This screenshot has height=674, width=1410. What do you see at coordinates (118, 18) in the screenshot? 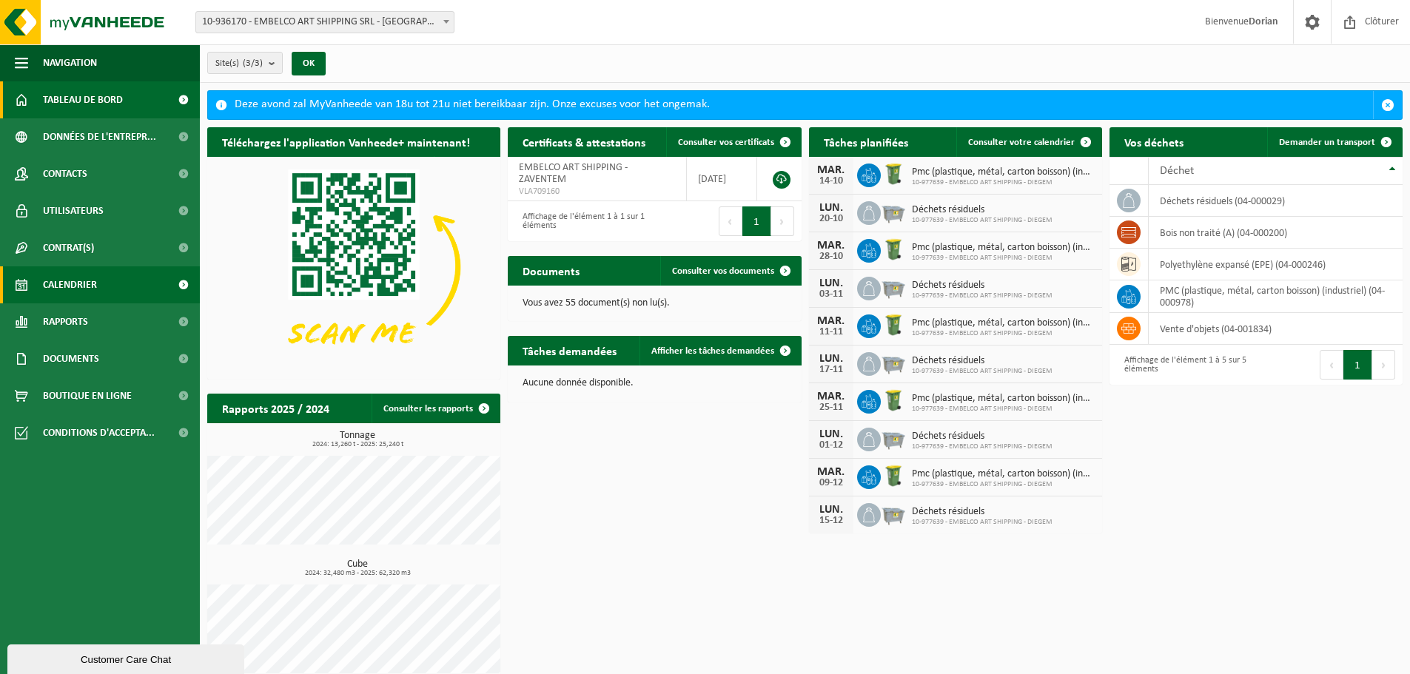
I see `div: Customer Care Chat` at bounding box center [118, 18].